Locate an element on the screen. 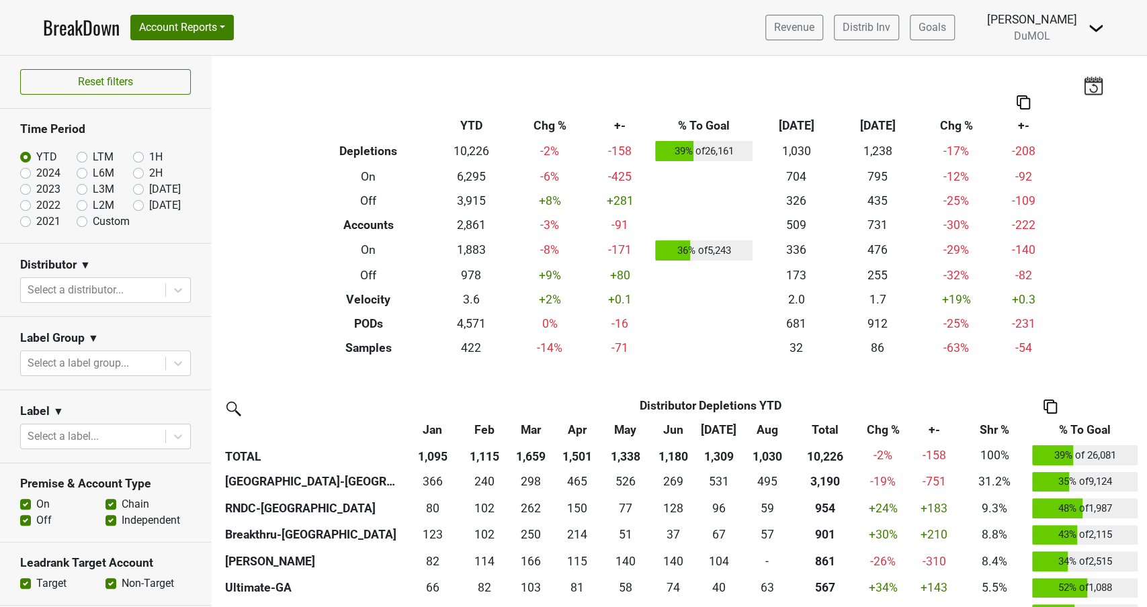 Image resolution: width=1147 pixels, height=607 pixels. a: BreakDown is located at coordinates (81, 28).